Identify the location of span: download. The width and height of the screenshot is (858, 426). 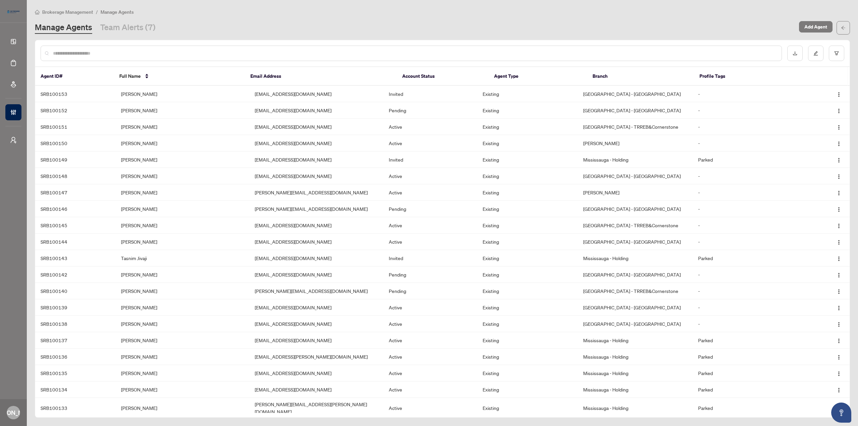
(795, 53).